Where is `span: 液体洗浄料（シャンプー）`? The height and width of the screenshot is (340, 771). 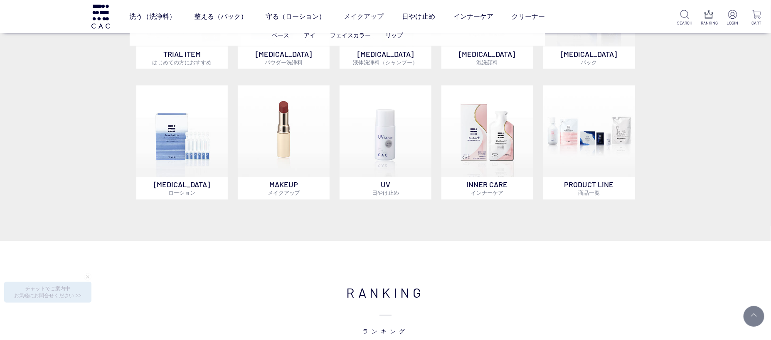 span: 液体洗浄料（シャンプー） is located at coordinates (385, 62).